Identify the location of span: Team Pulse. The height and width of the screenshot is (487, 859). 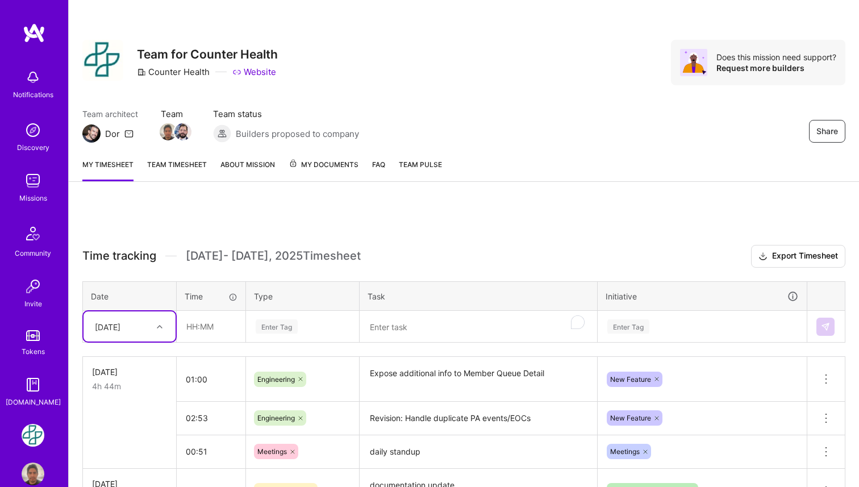
(421, 164).